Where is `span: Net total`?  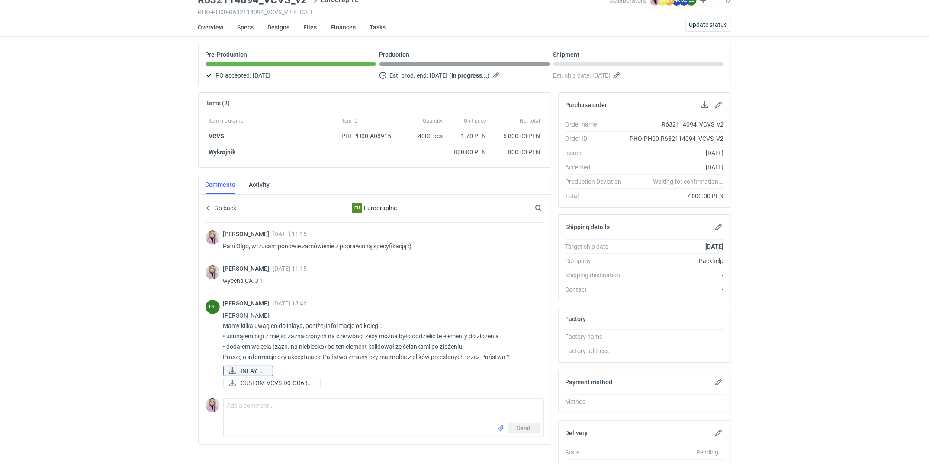
span: Net total is located at coordinates (530, 121).